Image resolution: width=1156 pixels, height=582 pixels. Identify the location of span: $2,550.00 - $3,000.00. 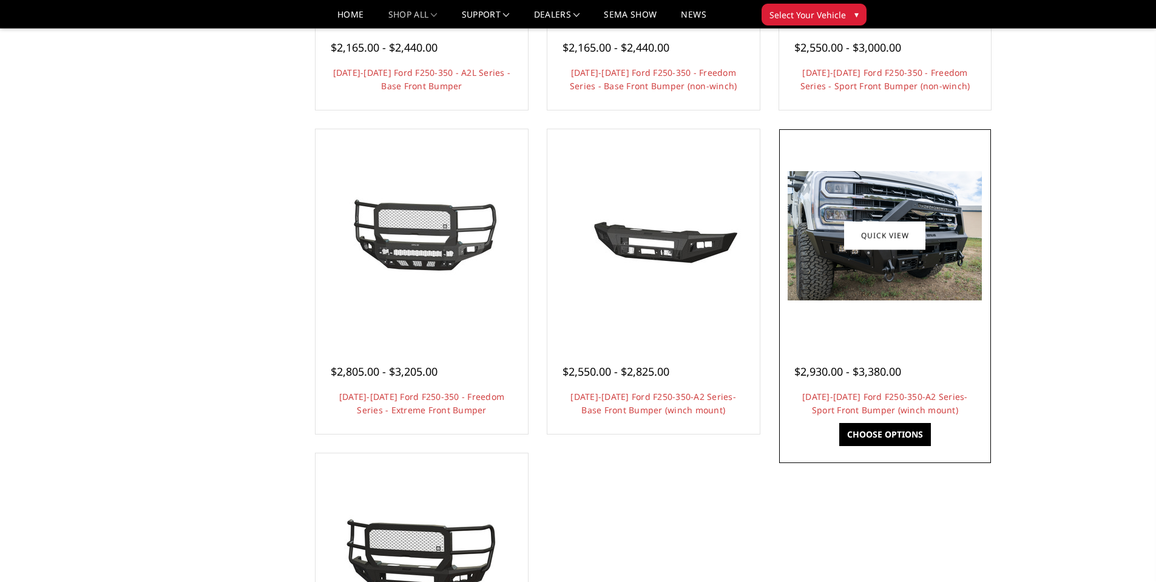
(848, 47).